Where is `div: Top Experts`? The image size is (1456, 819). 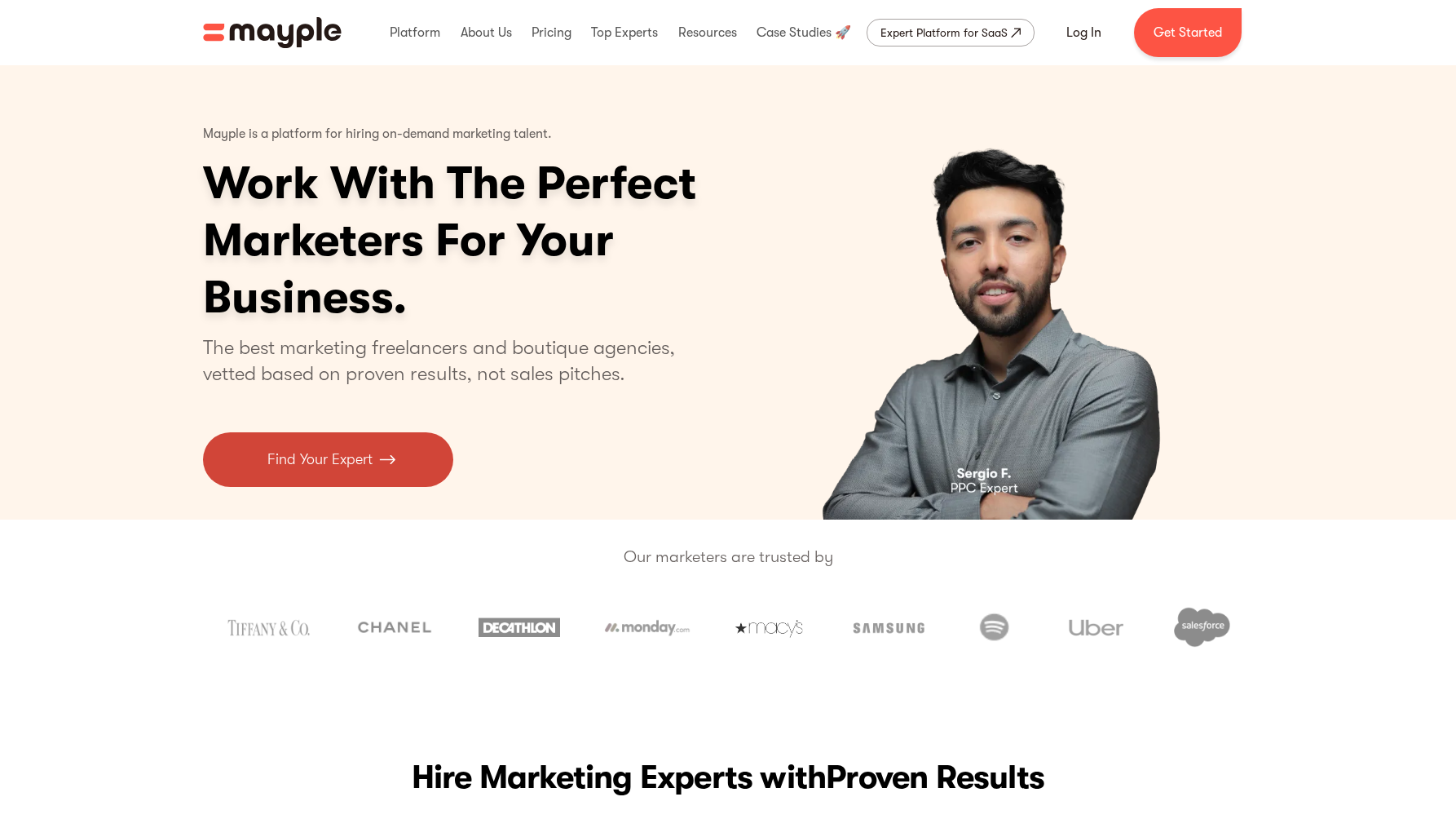 div: Top Experts is located at coordinates (624, 33).